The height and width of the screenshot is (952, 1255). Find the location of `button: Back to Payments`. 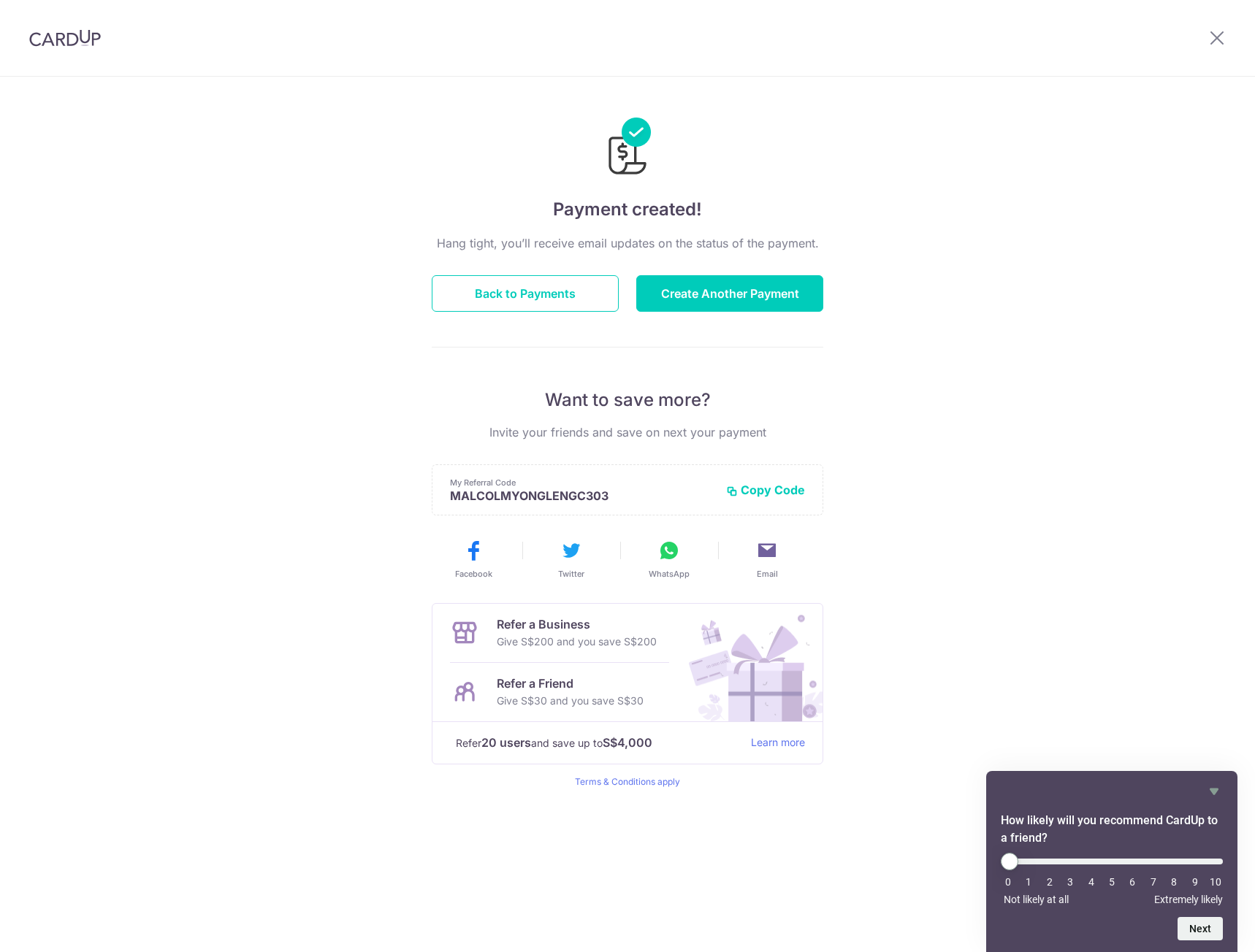

button: Back to Payments is located at coordinates (525, 293).